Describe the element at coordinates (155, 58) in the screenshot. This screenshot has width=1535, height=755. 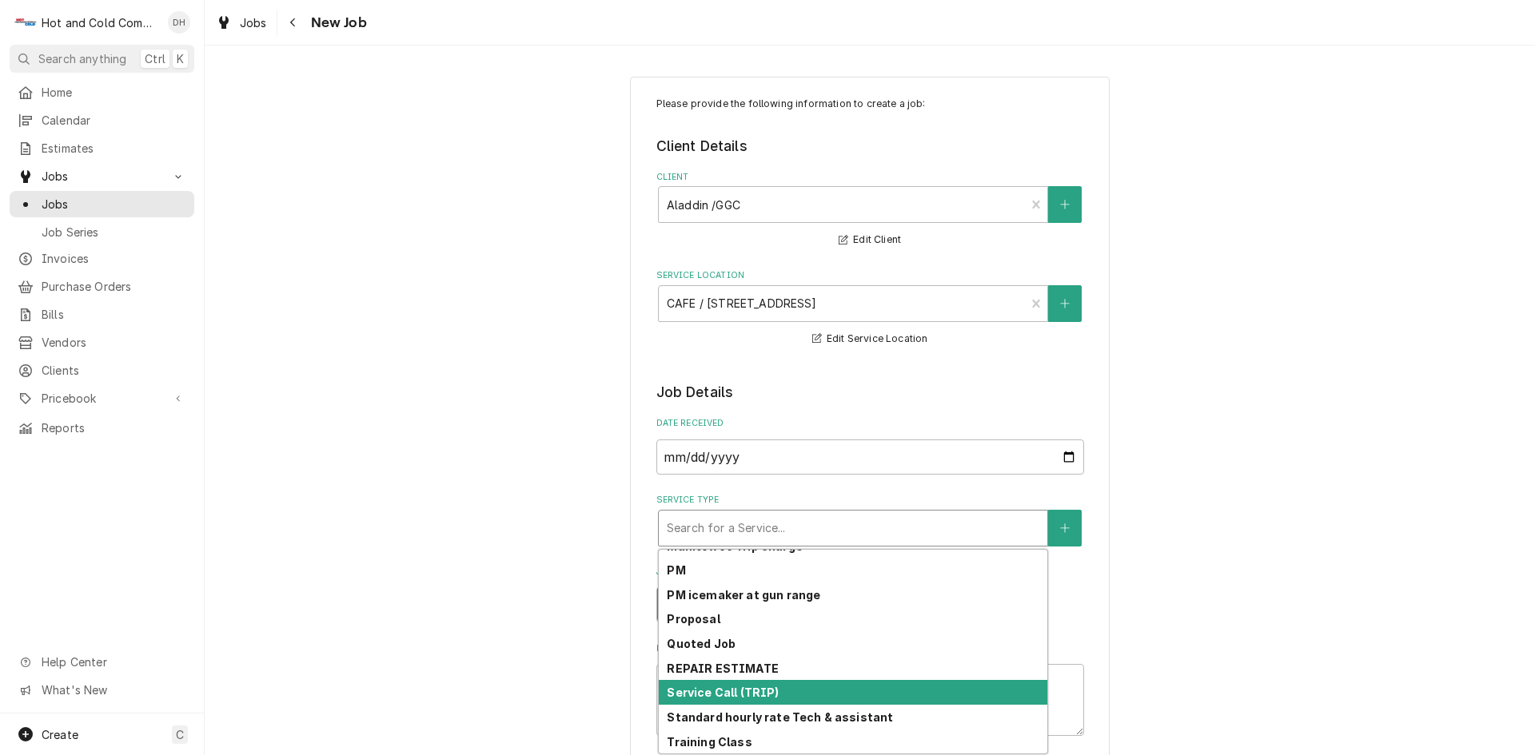
I see `span: Ctrl` at that location.